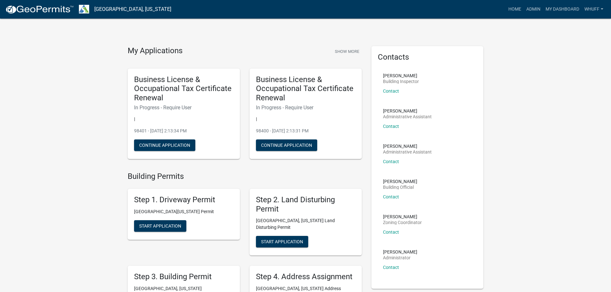 This screenshot has width=611, height=292. Describe the element at coordinates (400, 187) in the screenshot. I see `p: Building Official` at that location.